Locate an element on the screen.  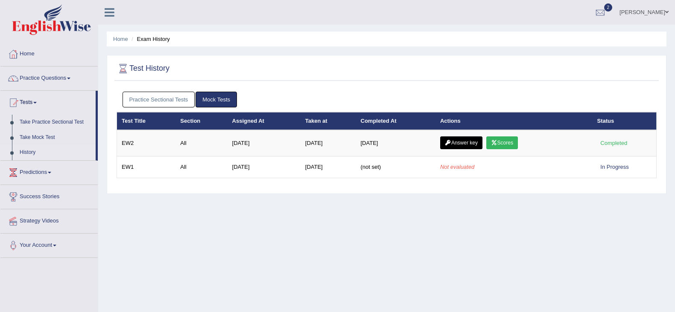
a: Your Account is located at coordinates (49, 244).